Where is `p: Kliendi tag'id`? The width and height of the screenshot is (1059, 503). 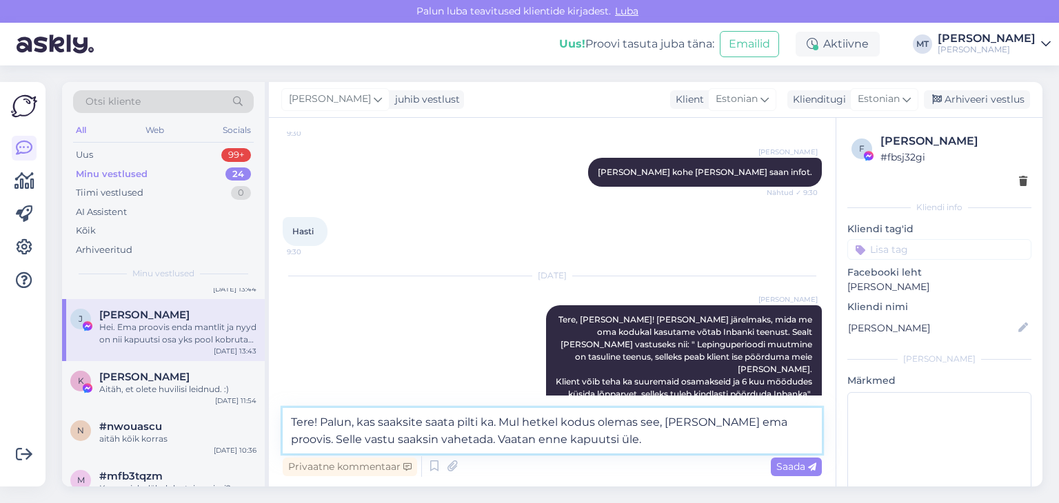
p: Kliendi tag'id is located at coordinates (939, 229).